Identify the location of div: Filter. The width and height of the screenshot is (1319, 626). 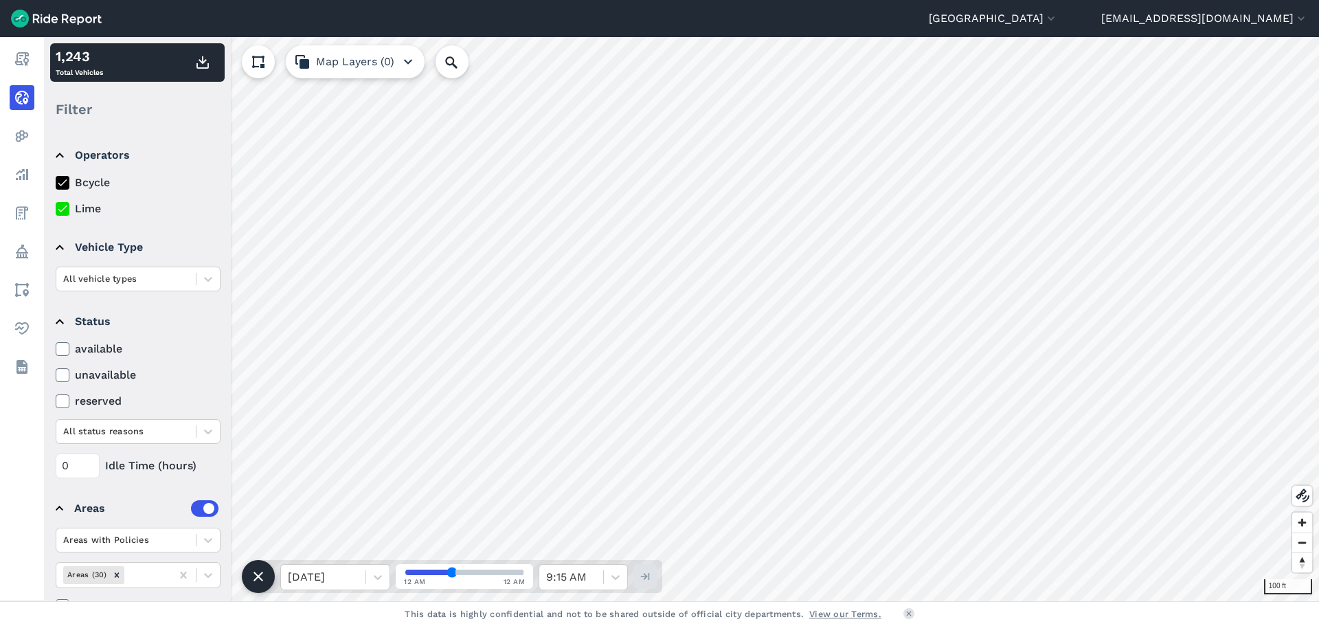
(137, 109).